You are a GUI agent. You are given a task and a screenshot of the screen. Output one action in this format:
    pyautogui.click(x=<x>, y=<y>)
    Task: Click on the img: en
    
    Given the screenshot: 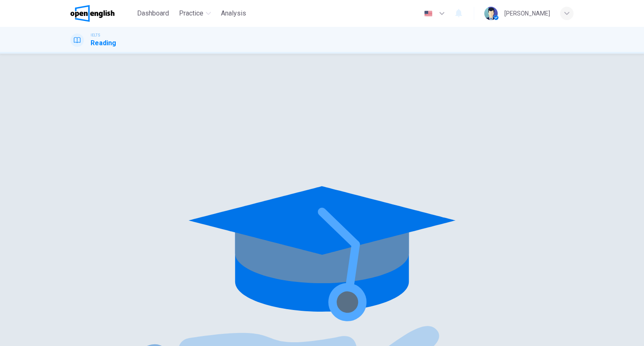 What is the action you would take?
    pyautogui.click(x=428, y=13)
    